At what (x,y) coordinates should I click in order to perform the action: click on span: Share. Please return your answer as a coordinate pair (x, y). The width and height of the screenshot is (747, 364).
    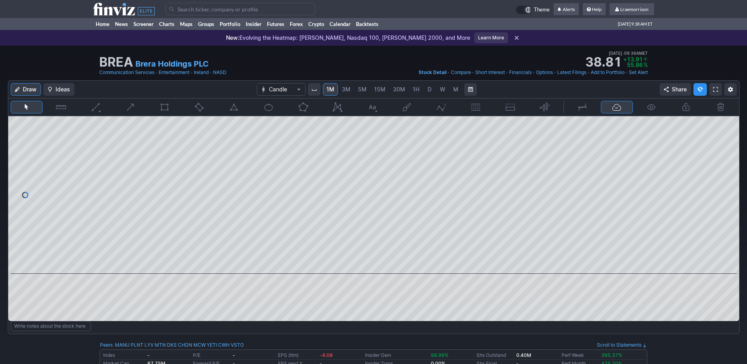
    Looking at the image, I should click on (679, 89).